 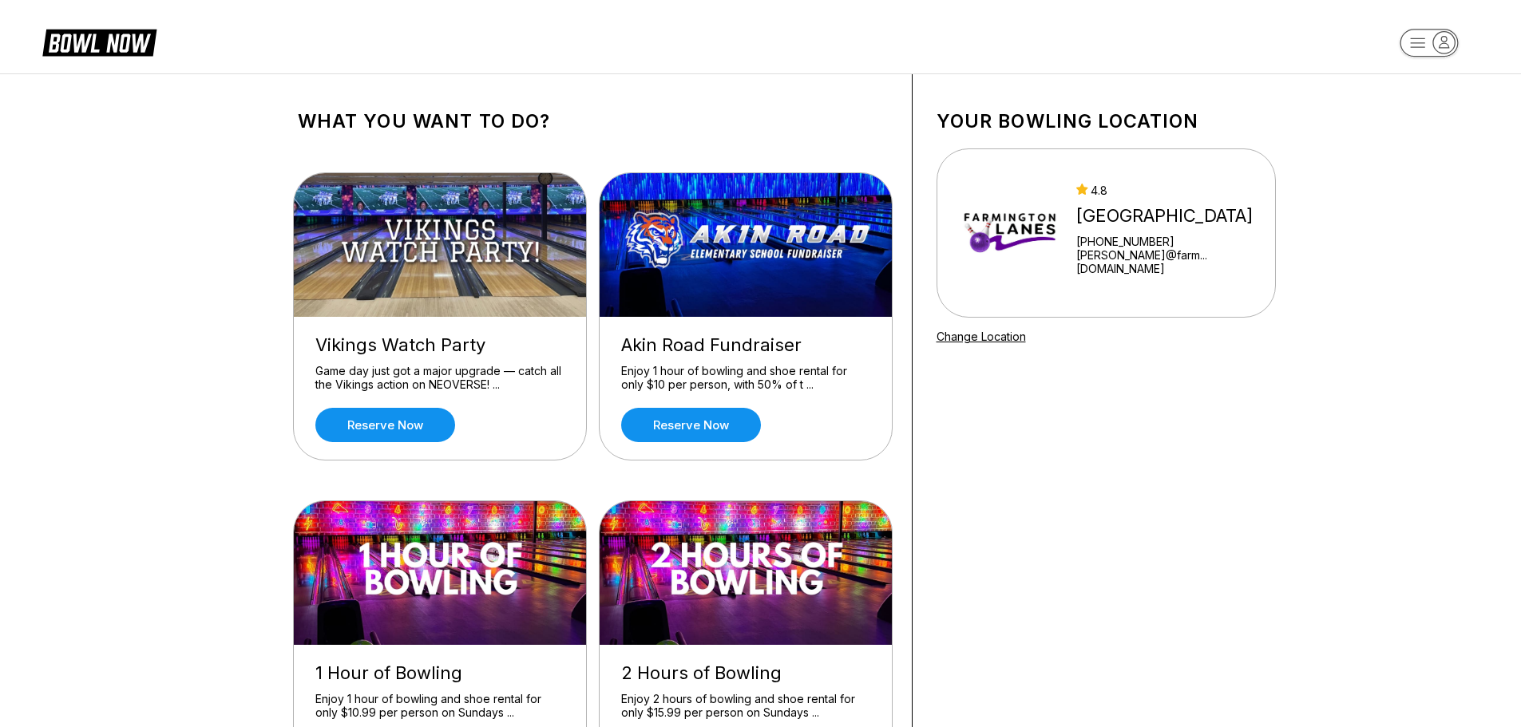 What do you see at coordinates (441, 245) in the screenshot?
I see `img: Vikings Watch Party` at bounding box center [441, 245].